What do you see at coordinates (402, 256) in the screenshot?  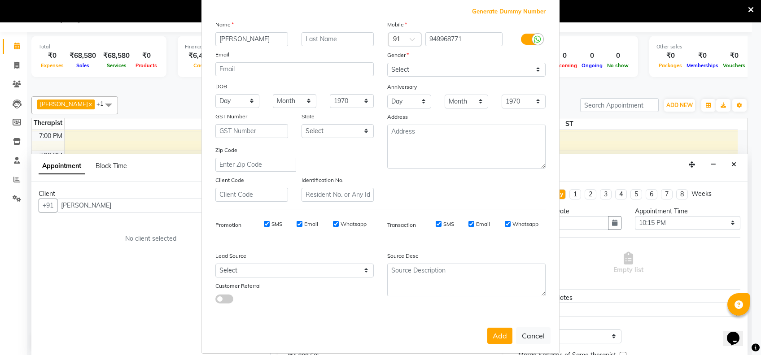 I see `label: Source Desc` at bounding box center [402, 256].